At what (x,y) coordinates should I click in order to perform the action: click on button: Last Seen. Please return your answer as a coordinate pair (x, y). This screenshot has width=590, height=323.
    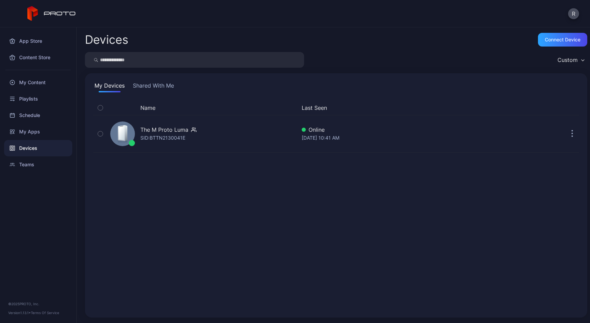
    Looking at the image, I should click on (396, 108).